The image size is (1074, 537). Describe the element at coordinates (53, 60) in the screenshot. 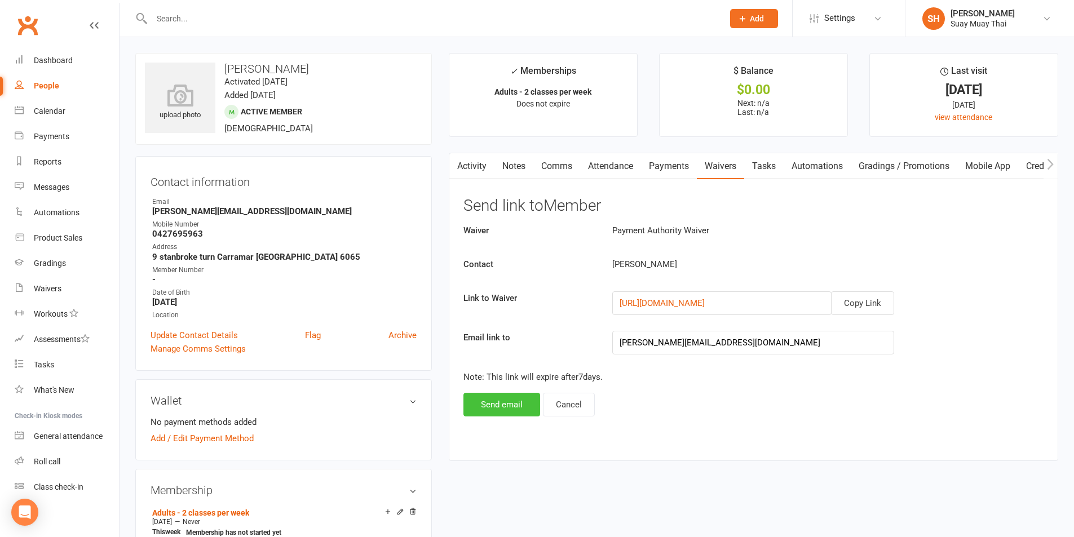

I see `div: Dashboard` at that location.